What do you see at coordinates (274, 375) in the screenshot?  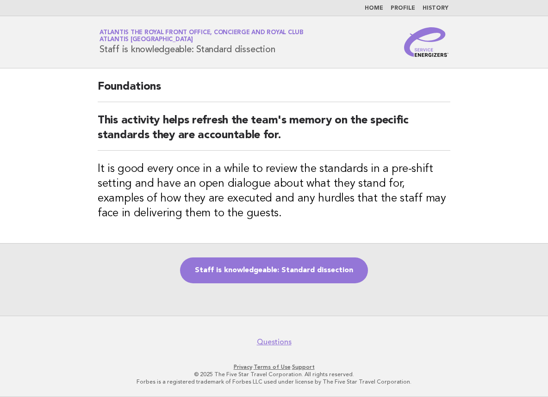 I see `p: © 2025 The Five Star Travel Corporation. All rights reserved.` at bounding box center [274, 375].